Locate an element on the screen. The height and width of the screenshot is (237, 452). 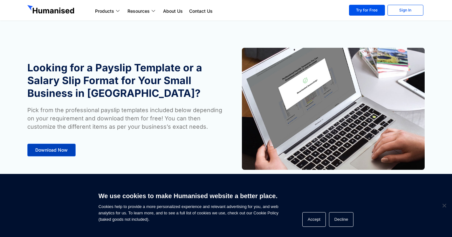
h6: We use cookies to make Humanised website a better place. is located at coordinates (189, 196).